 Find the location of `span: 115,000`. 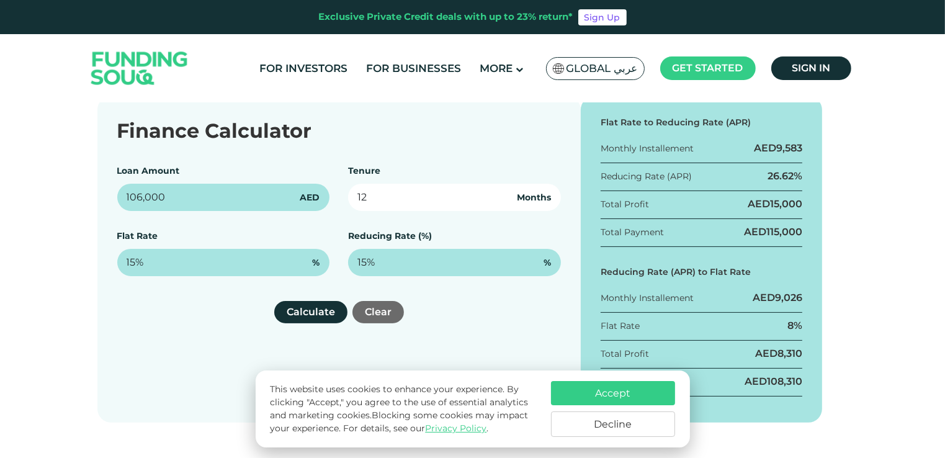

span: 115,000 is located at coordinates (784, 231).